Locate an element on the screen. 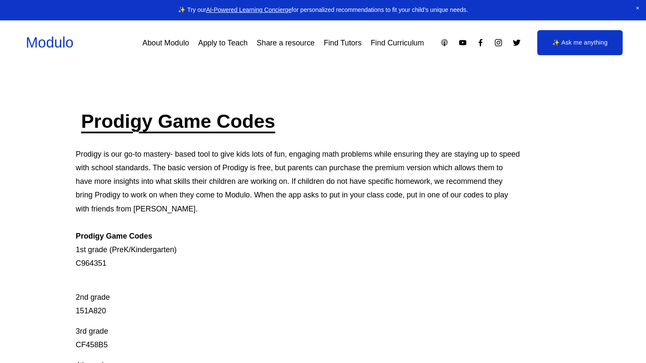  a: Find Tutors is located at coordinates (342, 43).